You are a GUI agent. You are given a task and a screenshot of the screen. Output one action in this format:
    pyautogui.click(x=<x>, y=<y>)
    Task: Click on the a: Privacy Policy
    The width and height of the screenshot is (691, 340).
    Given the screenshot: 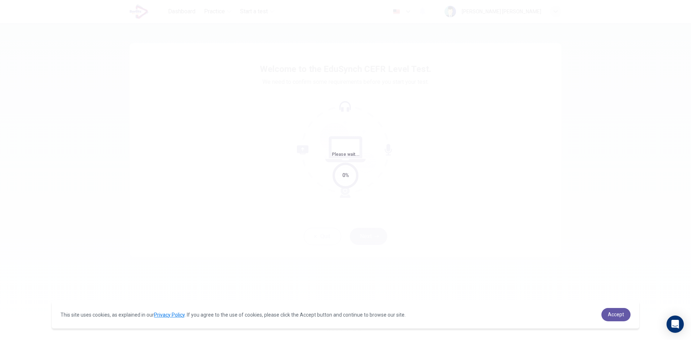 What is the action you would take?
    pyautogui.click(x=169, y=315)
    